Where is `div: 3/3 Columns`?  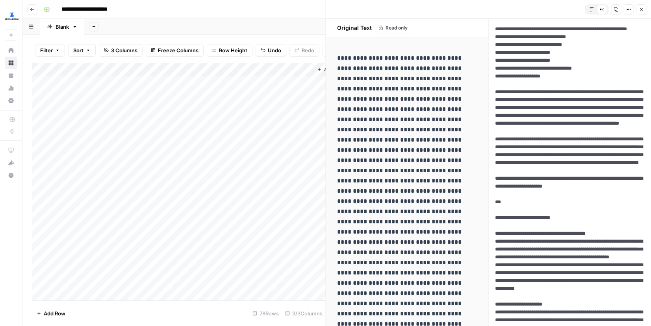
div: 3/3 Columns is located at coordinates (303, 314).